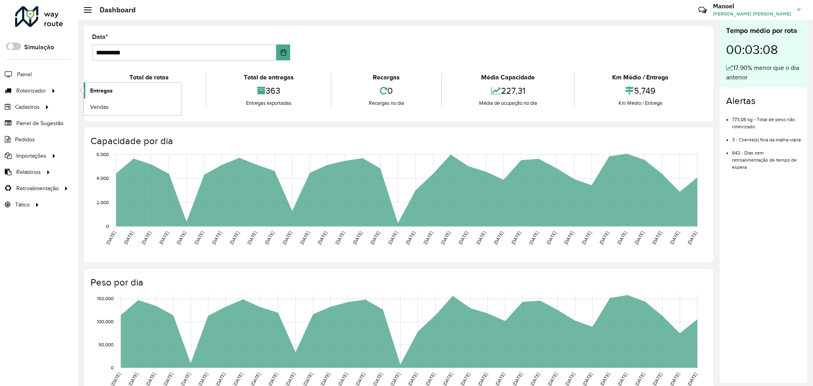  Describe the element at coordinates (386, 77) in the screenshot. I see `div: Recargas` at that location.